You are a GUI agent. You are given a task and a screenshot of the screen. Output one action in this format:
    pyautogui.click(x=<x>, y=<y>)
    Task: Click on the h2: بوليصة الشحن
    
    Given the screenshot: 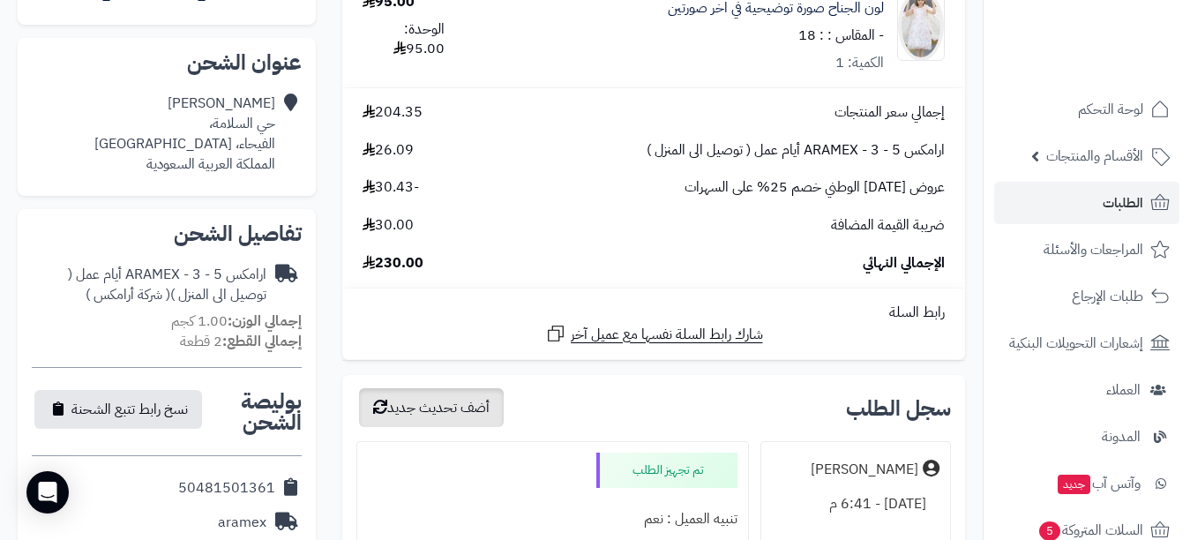 What is the action you would take?
    pyautogui.click(x=253, y=412)
    